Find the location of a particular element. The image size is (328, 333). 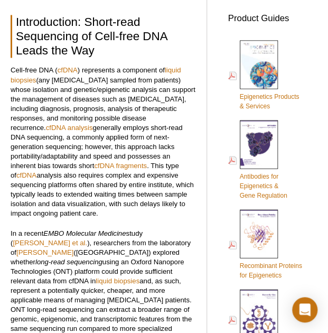

a: Epigenetics Products& Services is located at coordinates (264, 75).